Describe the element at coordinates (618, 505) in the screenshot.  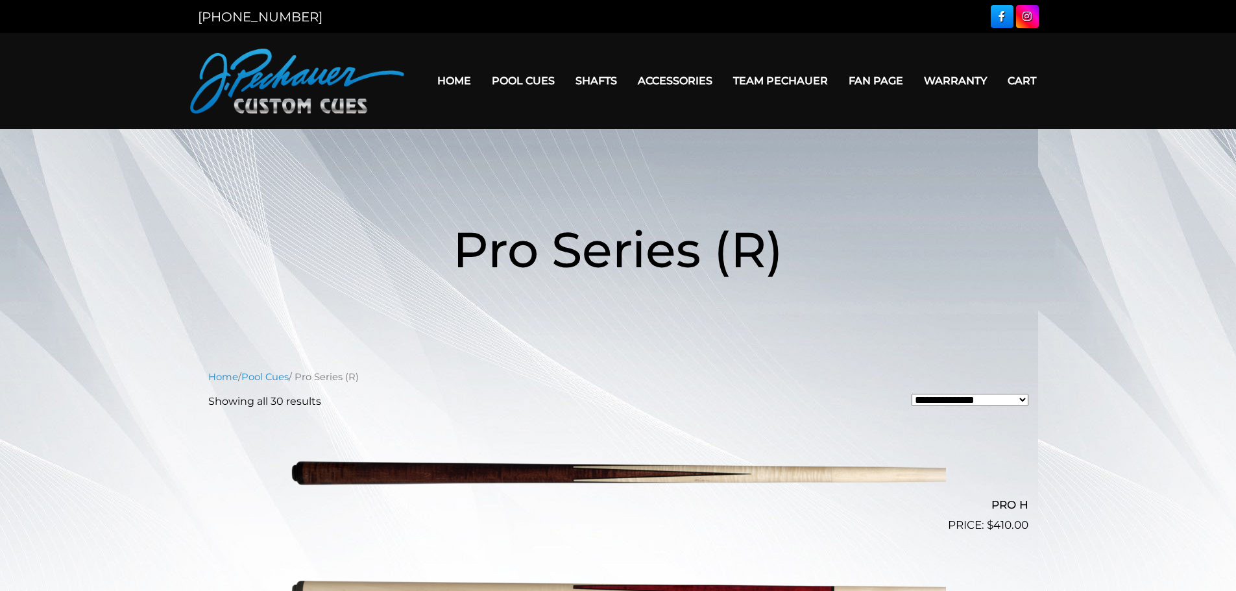
I see `h2: PRO H` at that location.